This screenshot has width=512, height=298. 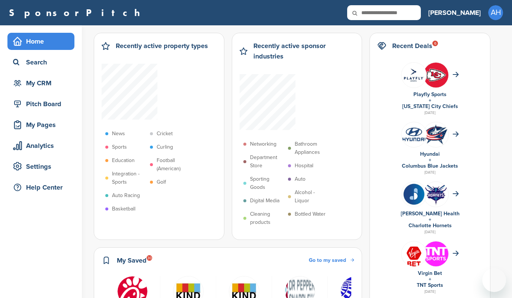 What do you see at coordinates (132, 260) in the screenshot?
I see `h2: My Saved` at bounding box center [132, 260].